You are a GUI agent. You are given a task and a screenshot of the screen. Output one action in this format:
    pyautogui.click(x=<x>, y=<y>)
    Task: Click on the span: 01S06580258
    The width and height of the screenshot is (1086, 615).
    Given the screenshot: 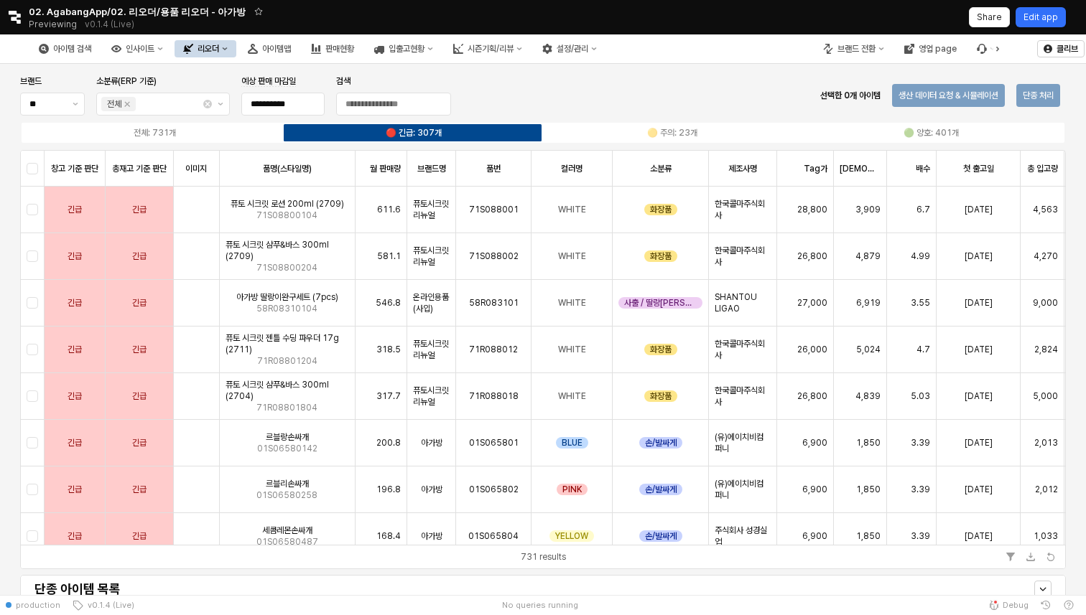 What is the action you would take?
    pyautogui.click(x=287, y=496)
    